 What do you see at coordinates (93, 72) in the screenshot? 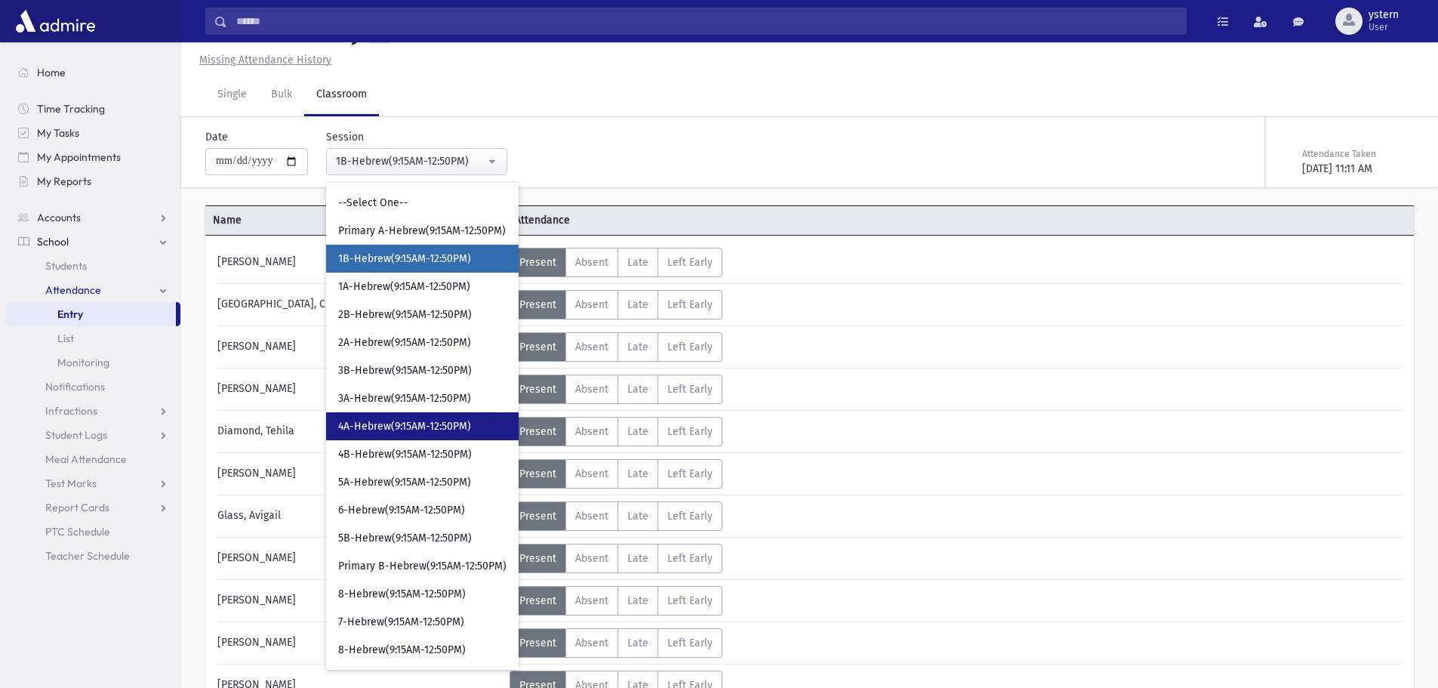
I see `a: Home` at bounding box center [93, 72].